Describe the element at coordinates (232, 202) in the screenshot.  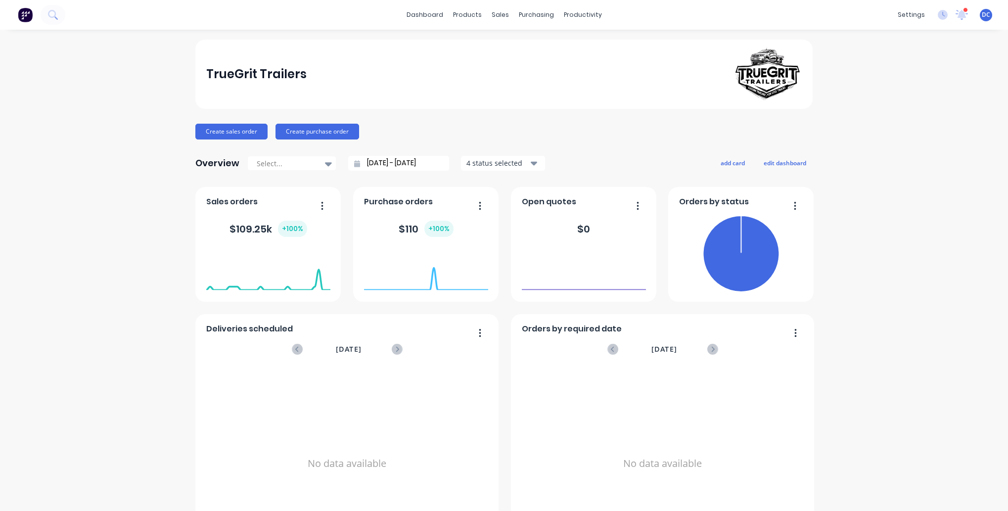
I see `span: Sales orders` at that location.